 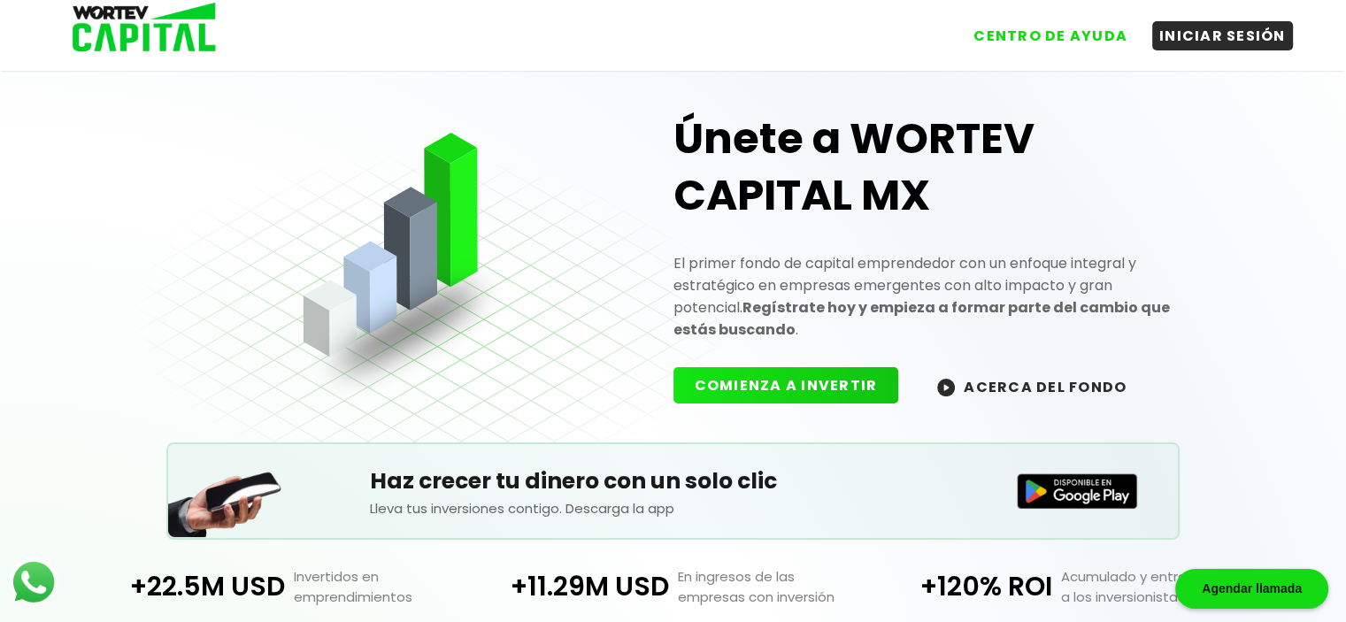 I want to click on button: COMIENZA A INVERTIR, so click(x=786, y=385).